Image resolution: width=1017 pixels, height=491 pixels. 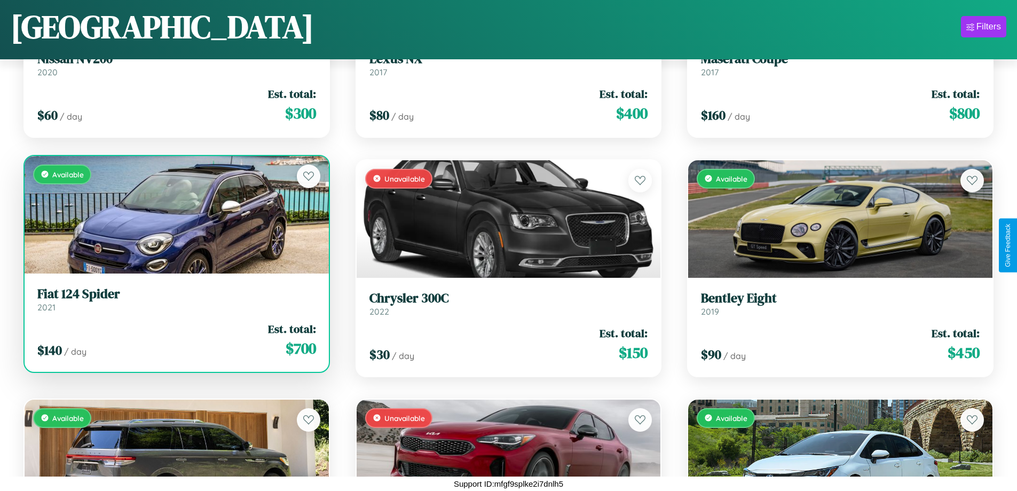 What do you see at coordinates (509, 59) in the screenshot?
I see `h3: Lexus NX` at bounding box center [509, 59].